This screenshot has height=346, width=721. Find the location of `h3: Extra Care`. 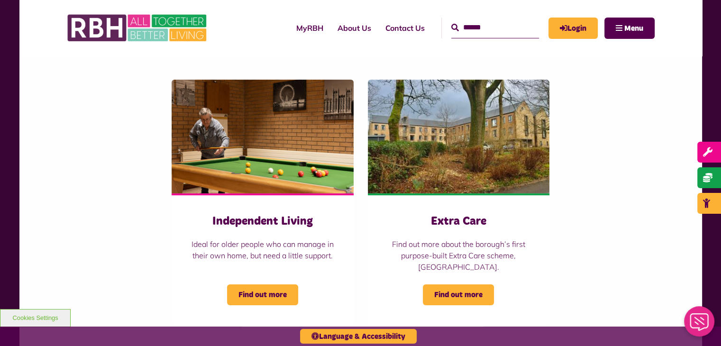

h3: Extra Care is located at coordinates (458, 221).